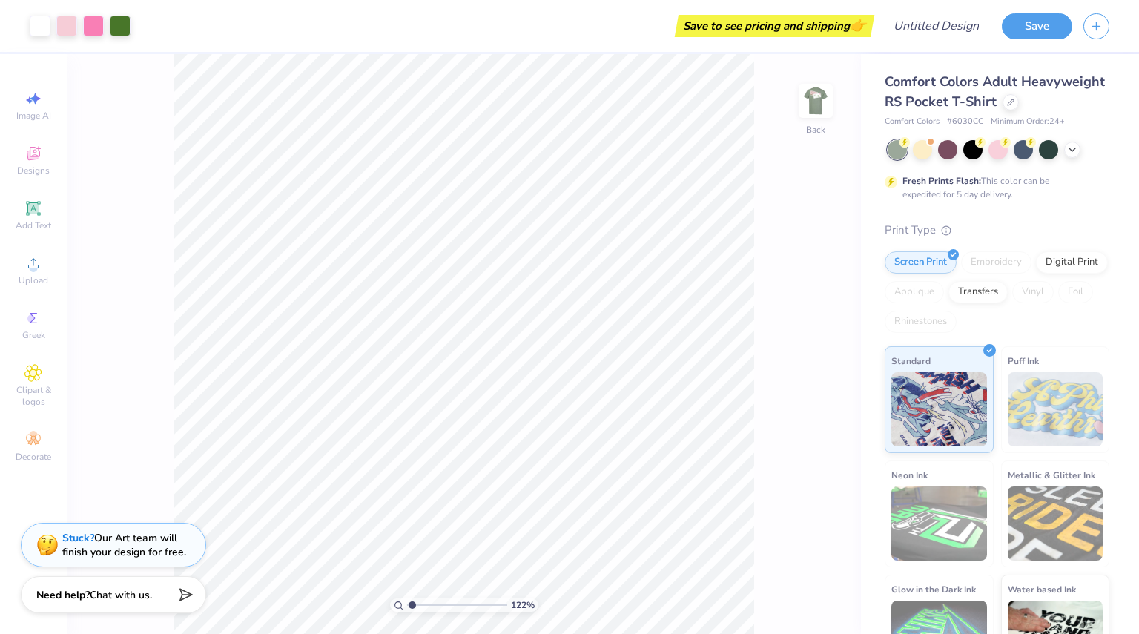 The width and height of the screenshot is (1139, 634). What do you see at coordinates (124, 545) in the screenshot?
I see `div: Our Art team will finish your design for free.` at bounding box center [124, 545].